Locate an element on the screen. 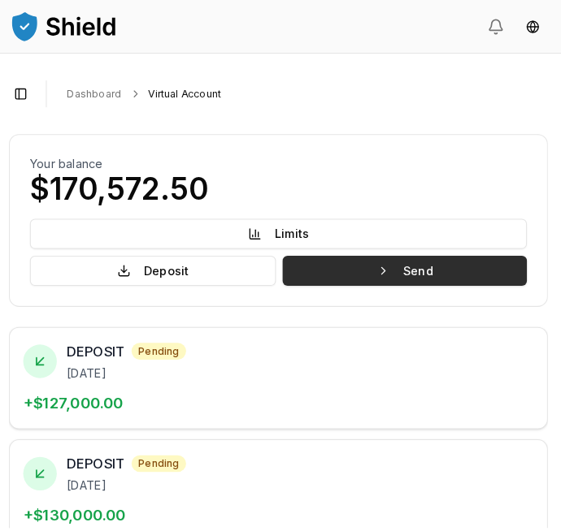  img: ShieldPay Logo is located at coordinates (72, 25).